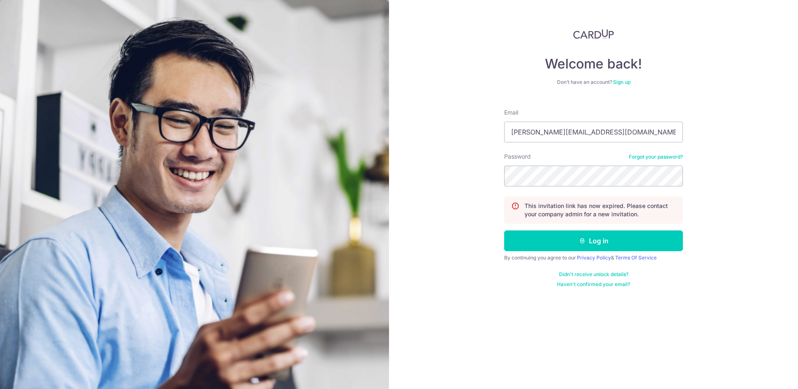 This screenshot has height=389, width=798. I want to click on button: Log in, so click(594, 241).